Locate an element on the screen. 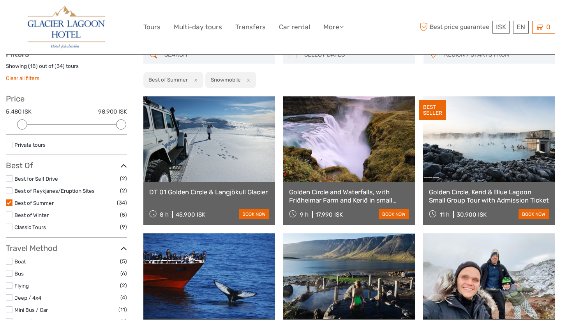  a: Multi-day tours is located at coordinates (198, 27).